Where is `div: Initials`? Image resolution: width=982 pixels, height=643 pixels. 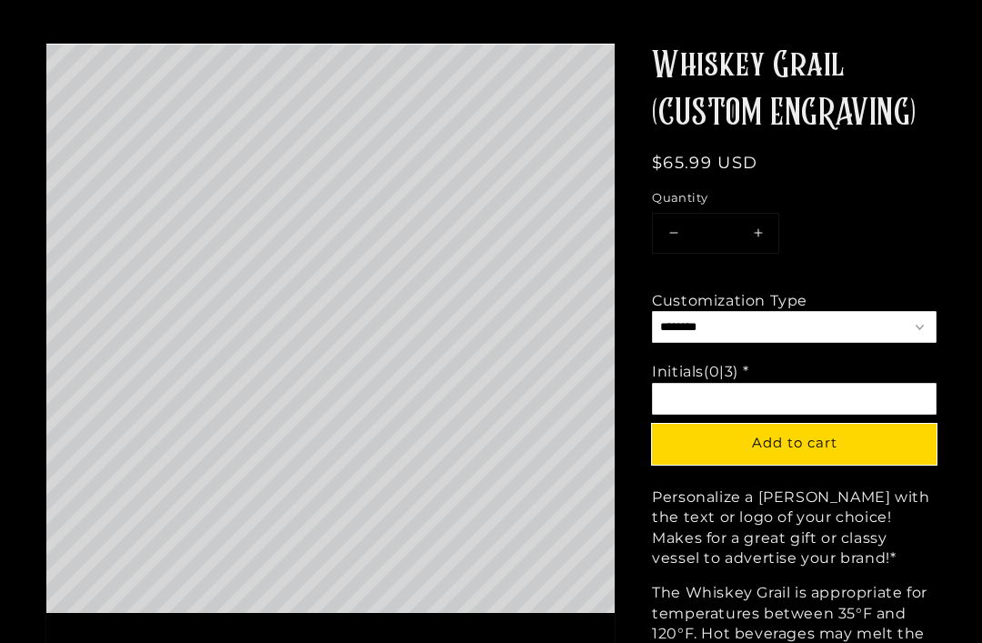
div: Initials is located at coordinates (700, 372).